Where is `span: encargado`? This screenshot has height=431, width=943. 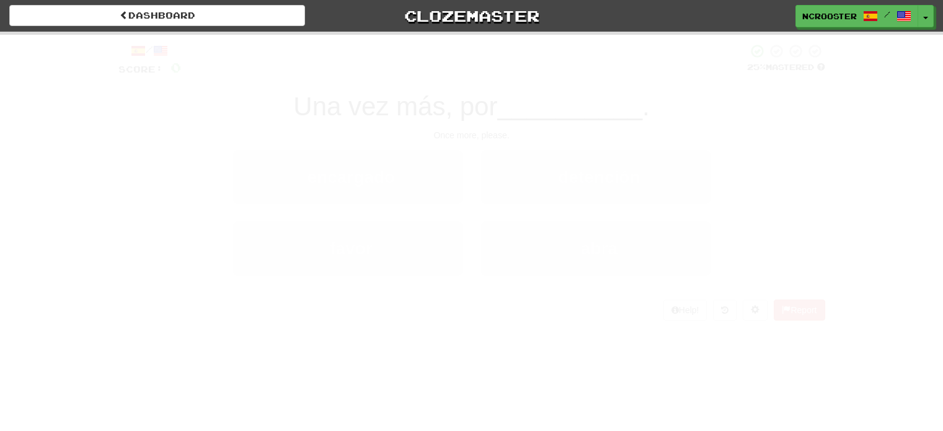 span: encargado is located at coordinates (352, 177).